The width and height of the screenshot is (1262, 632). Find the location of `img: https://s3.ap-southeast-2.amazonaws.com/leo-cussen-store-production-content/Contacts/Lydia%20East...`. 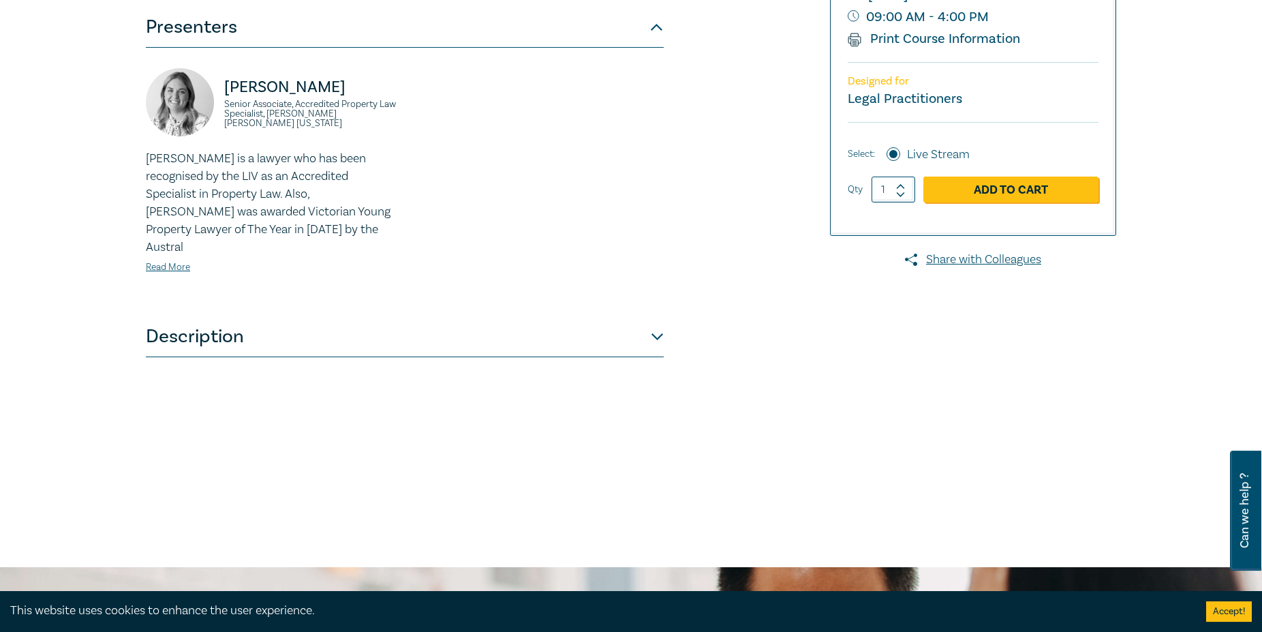

img: https://s3.ap-southeast-2.amazonaws.com/leo-cussen-store-production-content/Contacts/Lydia%20East... is located at coordinates (180, 102).